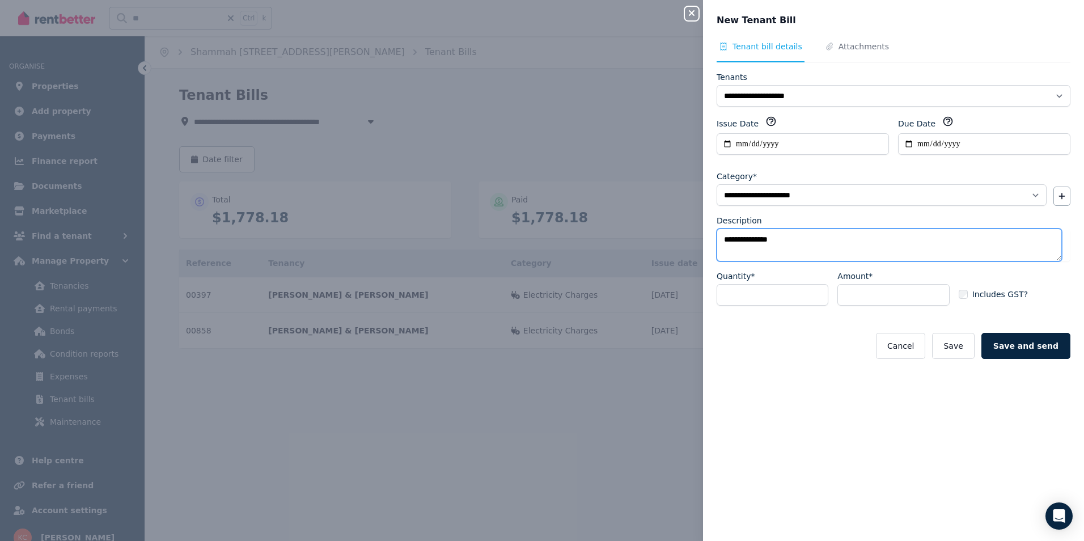 The width and height of the screenshot is (1084, 541). What do you see at coordinates (1026, 346) in the screenshot?
I see `button: Save and send` at bounding box center [1026, 346].